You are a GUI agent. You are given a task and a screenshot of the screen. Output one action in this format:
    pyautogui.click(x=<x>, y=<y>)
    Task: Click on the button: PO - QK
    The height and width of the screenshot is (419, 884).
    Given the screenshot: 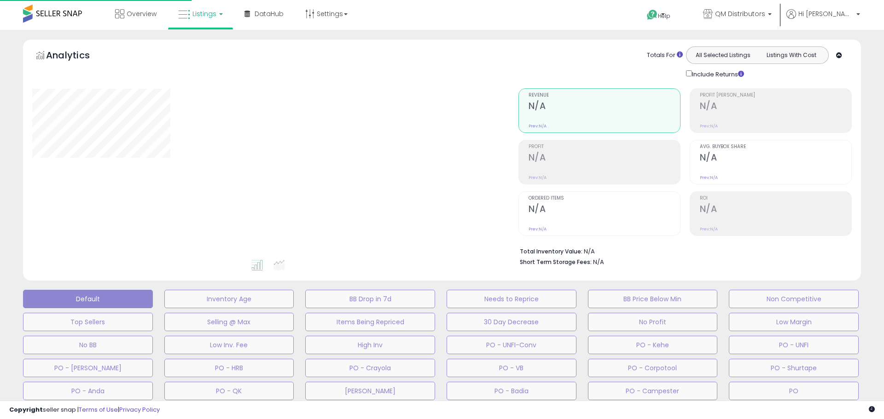 What is the action you would take?
    pyautogui.click(x=229, y=391)
    